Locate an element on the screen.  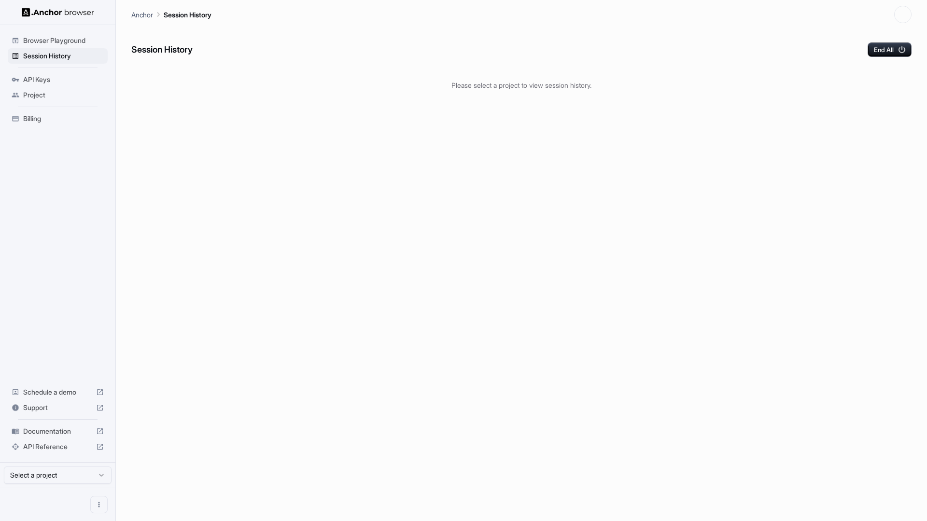
button: End All is located at coordinates (889, 50).